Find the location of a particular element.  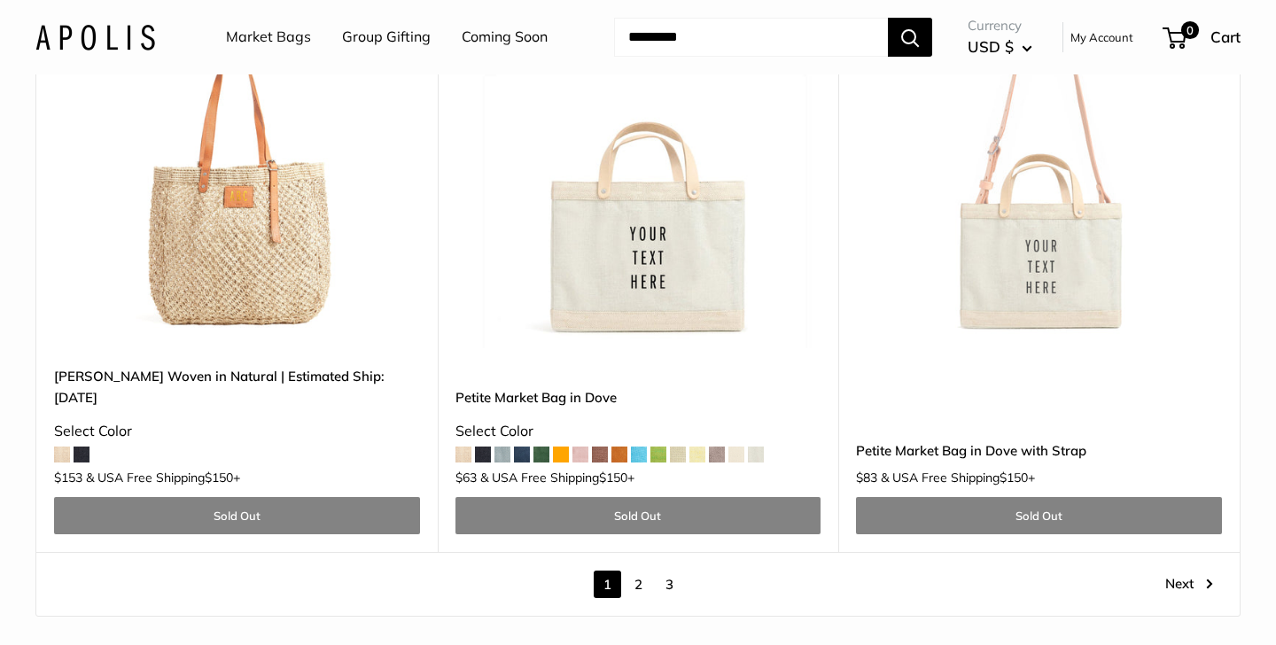

a: Market Bags is located at coordinates (268, 37).